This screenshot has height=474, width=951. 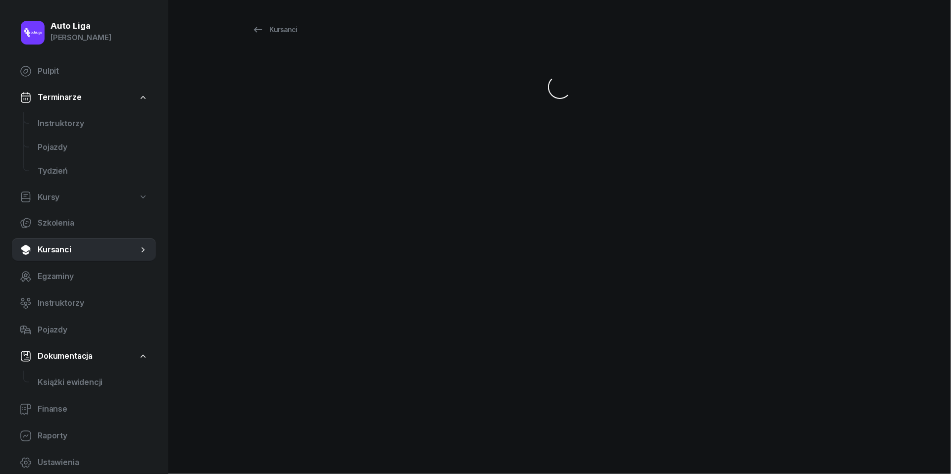 What do you see at coordinates (93, 463) in the screenshot?
I see `span: Ustawienia` at bounding box center [93, 463].